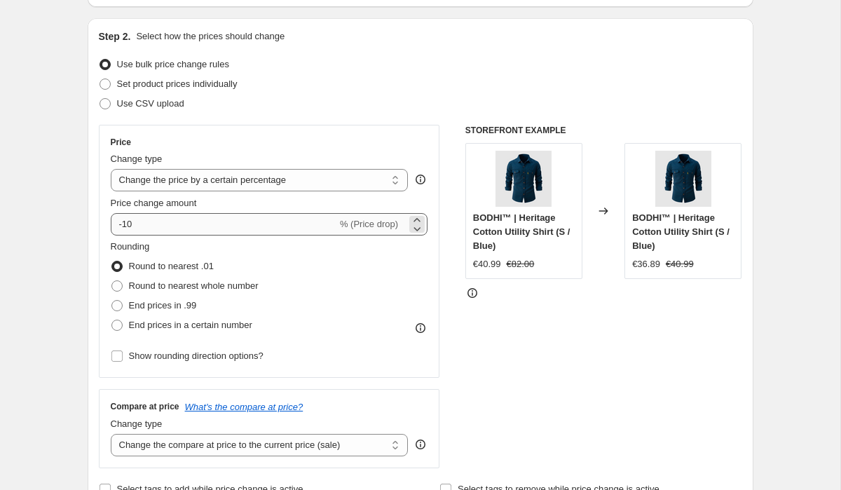 The height and width of the screenshot is (490, 841). Describe the element at coordinates (115, 36) in the screenshot. I see `h2: Step 2.` at that location.